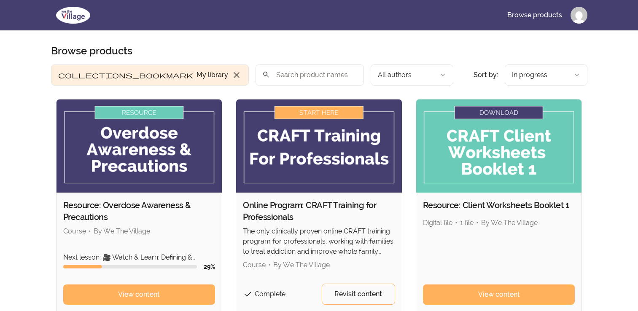 The image size is (638, 311). I want to click on span: check, so click(248, 294).